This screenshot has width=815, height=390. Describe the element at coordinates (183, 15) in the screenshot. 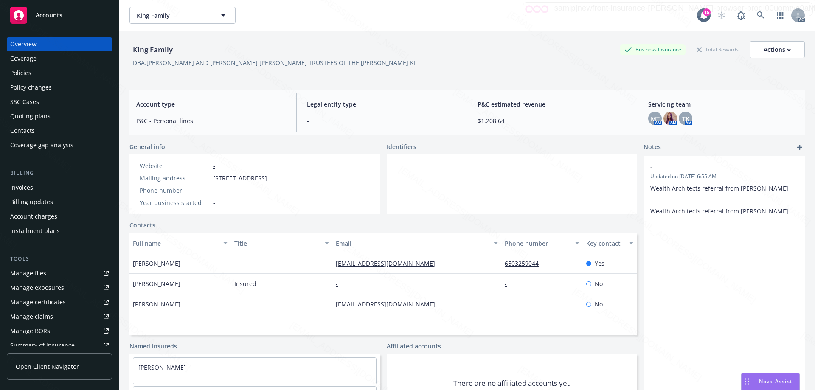

I see `button: King Family` at that location.